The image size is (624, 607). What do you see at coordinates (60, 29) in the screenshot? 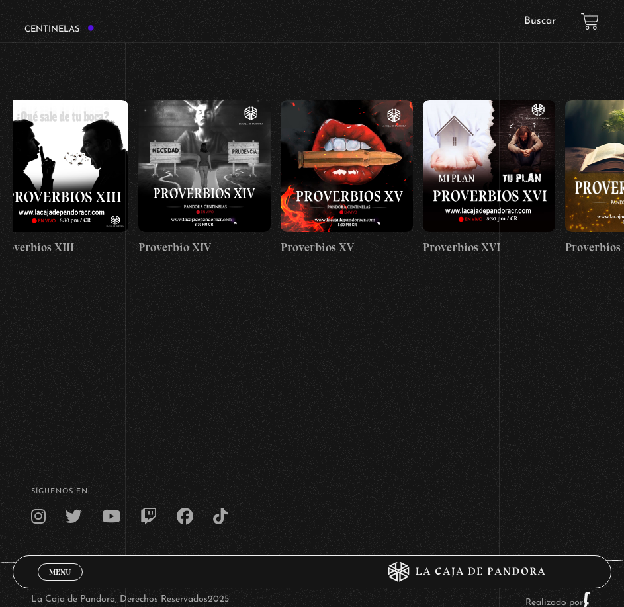
I see `h3: Centinelas` at bounding box center [60, 29].